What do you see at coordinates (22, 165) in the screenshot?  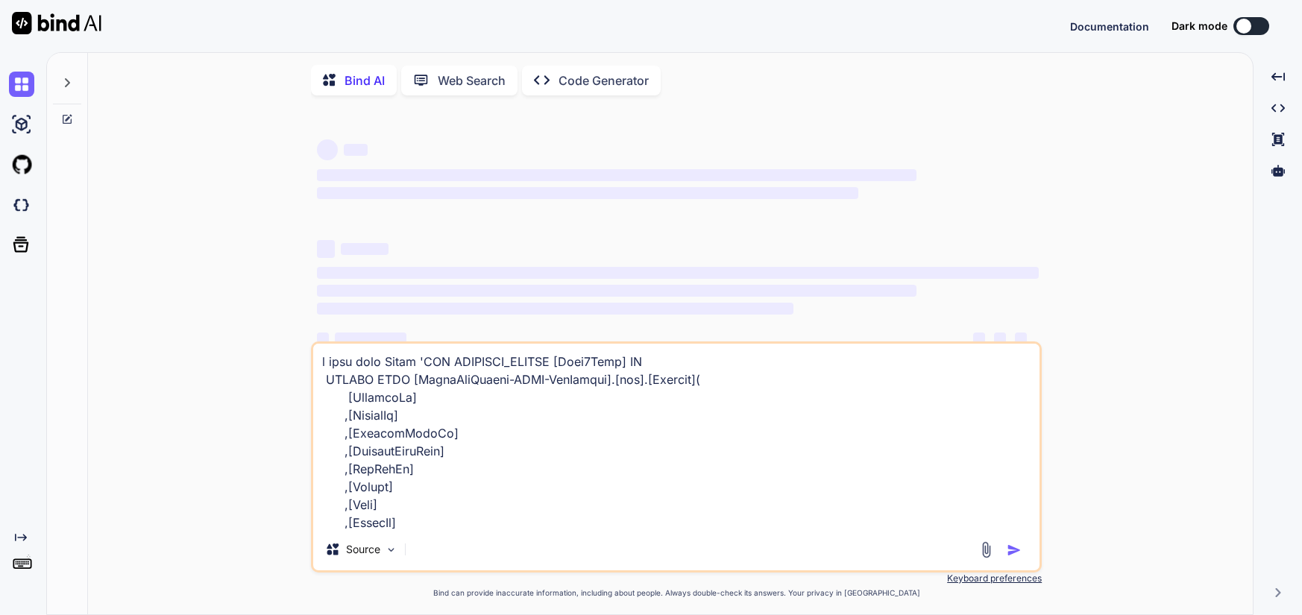 I see `img: githubLight` at bounding box center [22, 165].